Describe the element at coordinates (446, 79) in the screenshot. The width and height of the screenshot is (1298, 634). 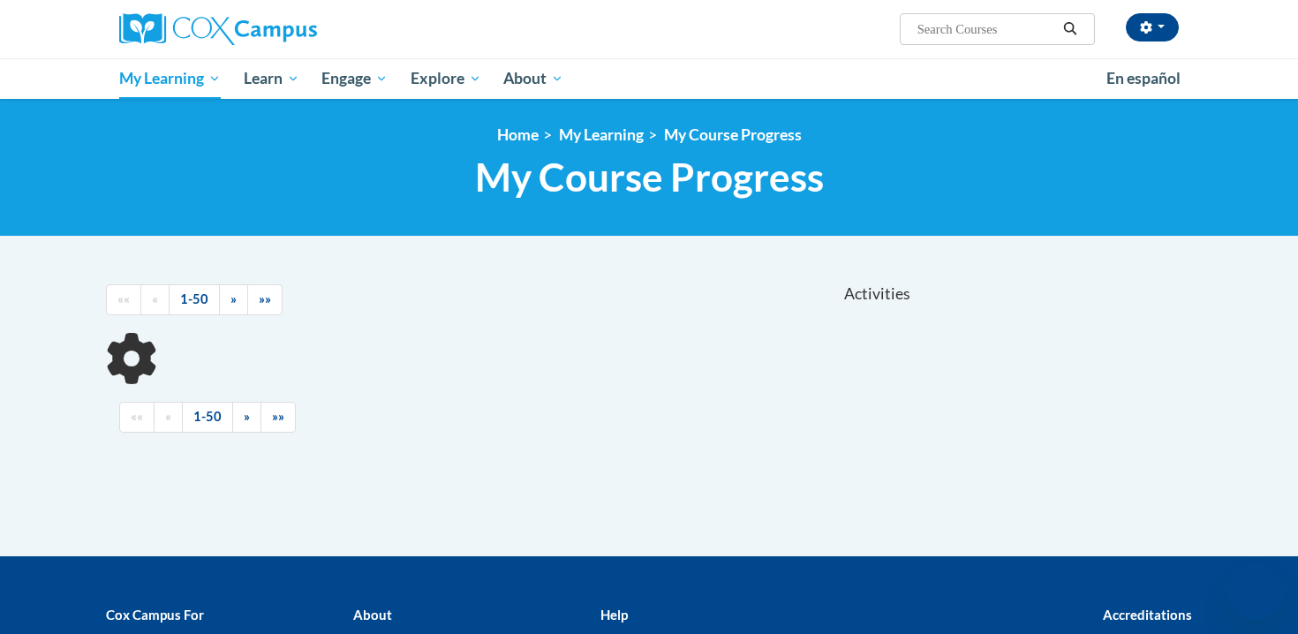
I see `a: Explore` at that location.